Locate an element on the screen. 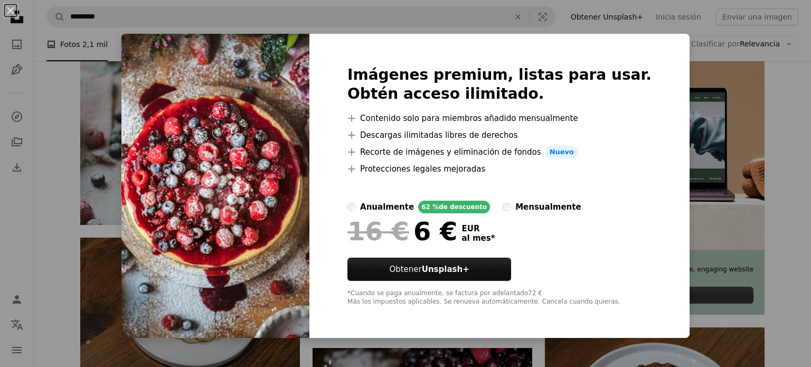 The image size is (811, 367). div: mensualmente is located at coordinates (548, 207).